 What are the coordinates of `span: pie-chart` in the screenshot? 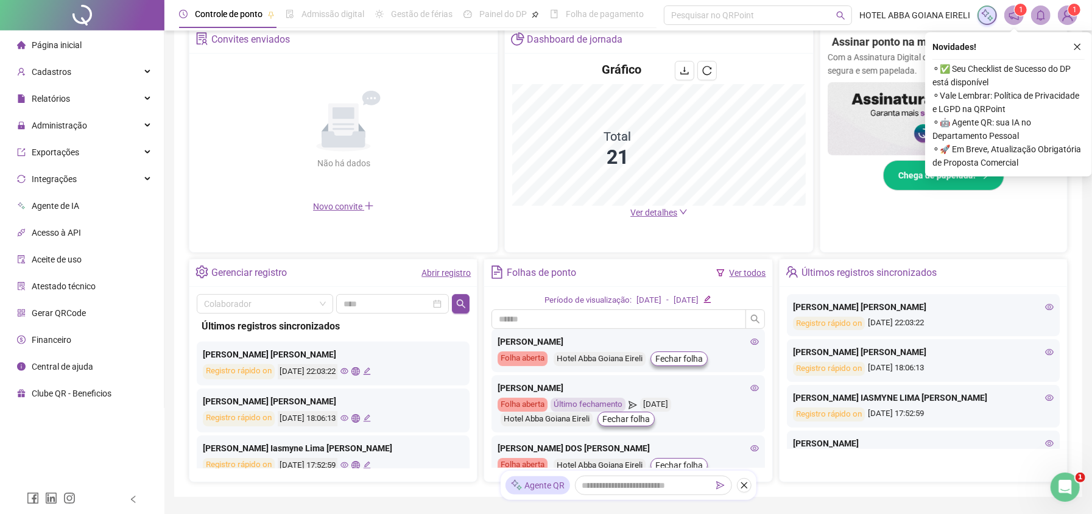 It's located at (517, 38).